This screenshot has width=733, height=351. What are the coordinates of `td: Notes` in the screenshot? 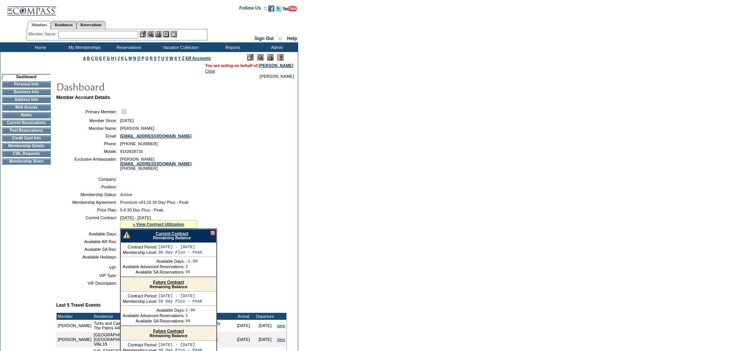 It's located at (26, 115).